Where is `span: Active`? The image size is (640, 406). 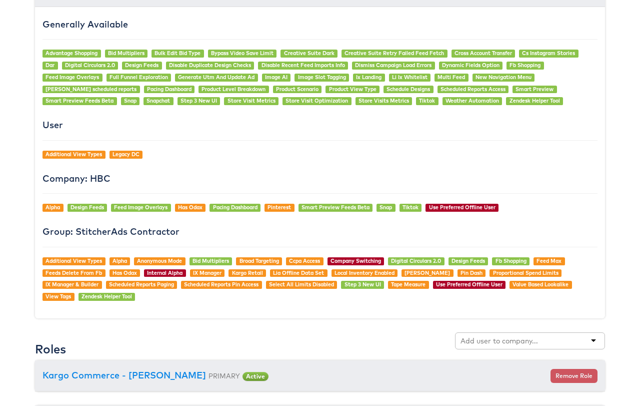
span: Active is located at coordinates (256, 376).